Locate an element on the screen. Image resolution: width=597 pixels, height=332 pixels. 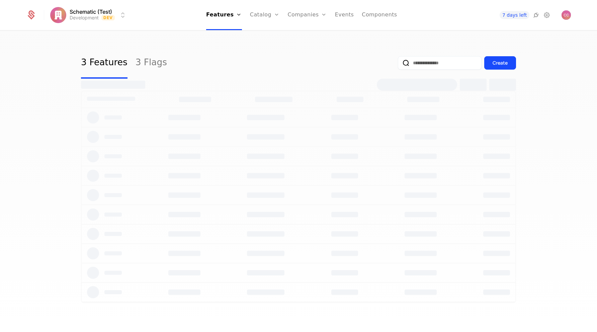
button: Select environment is located at coordinates (90, 15).